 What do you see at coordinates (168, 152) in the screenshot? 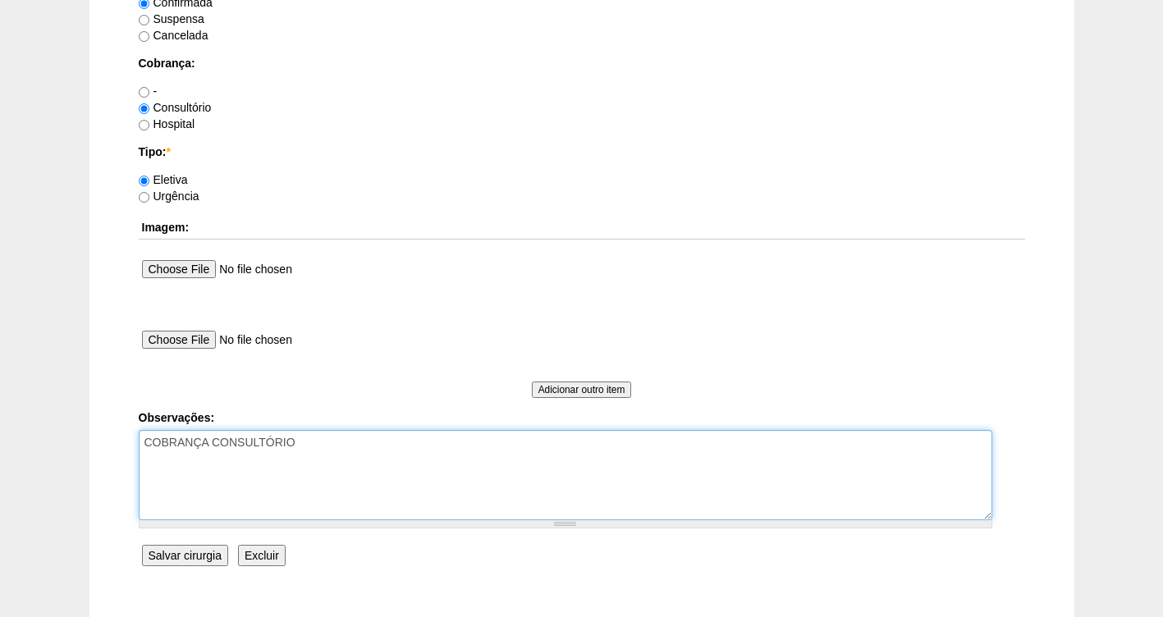
I see `span: Este campo é obrigatório.` at bounding box center [168, 152].